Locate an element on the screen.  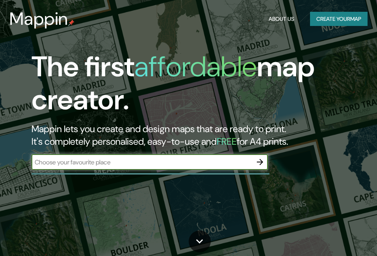
h1: The first map creator. is located at coordinates (182, 87).